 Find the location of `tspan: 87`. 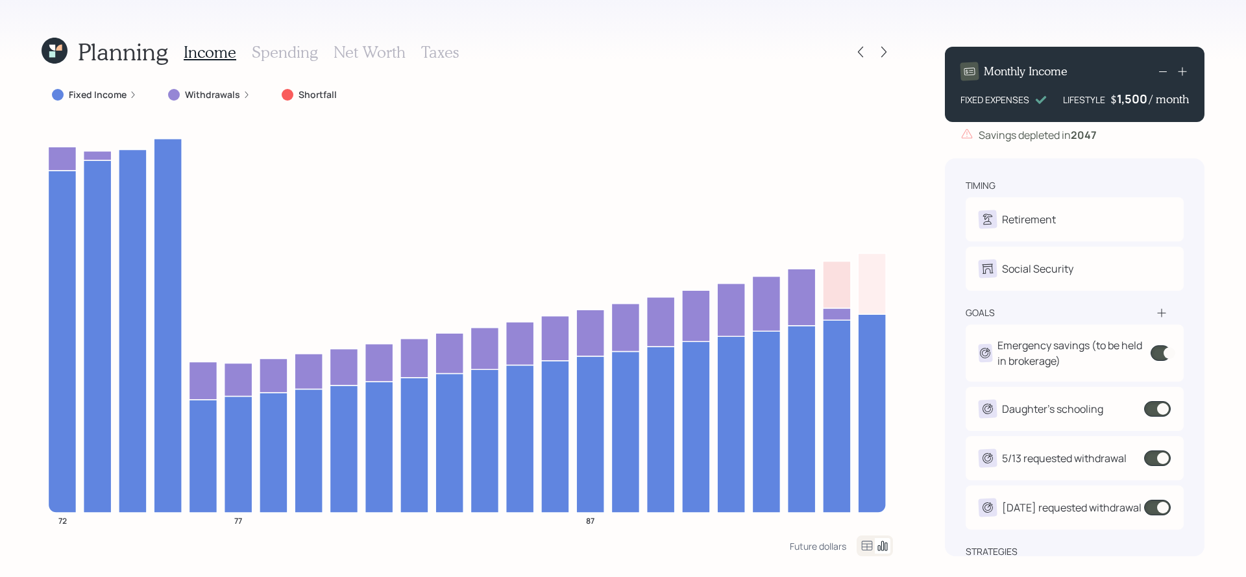

tspan: 87 is located at coordinates (590, 520).